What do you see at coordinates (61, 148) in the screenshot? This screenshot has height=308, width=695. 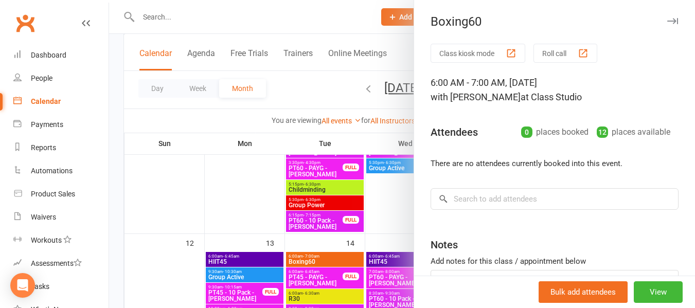 I see `a: Reports` at bounding box center [61, 148].